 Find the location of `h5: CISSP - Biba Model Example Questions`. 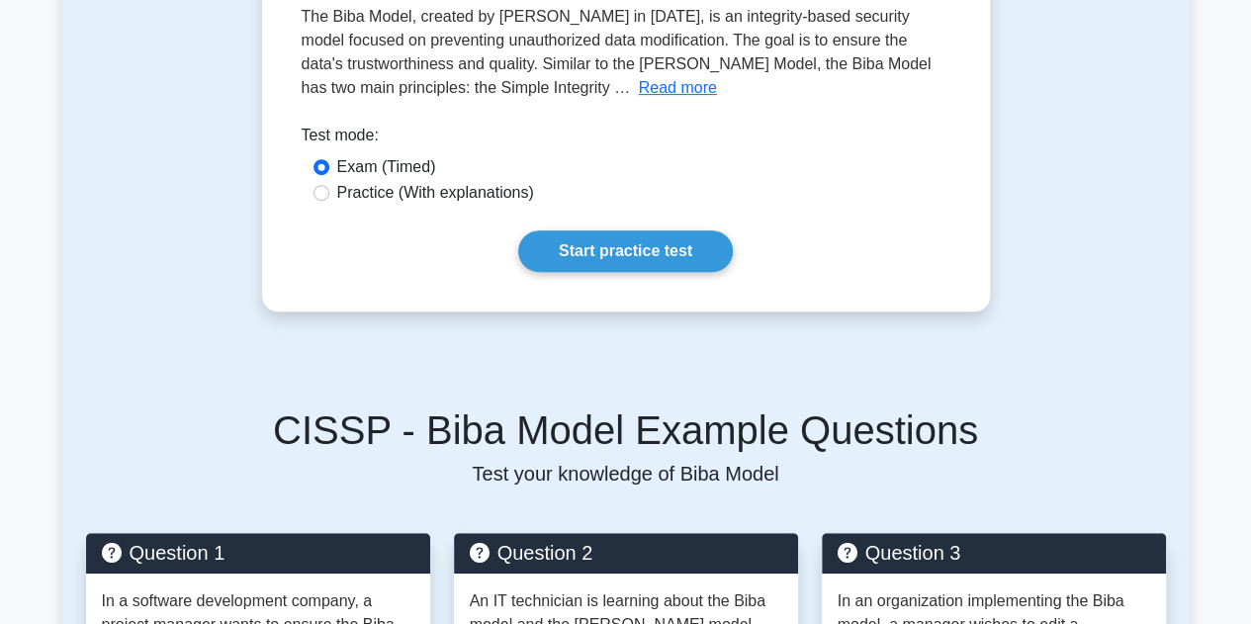

h5: CISSP - Biba Model Example Questions is located at coordinates (626, 430).